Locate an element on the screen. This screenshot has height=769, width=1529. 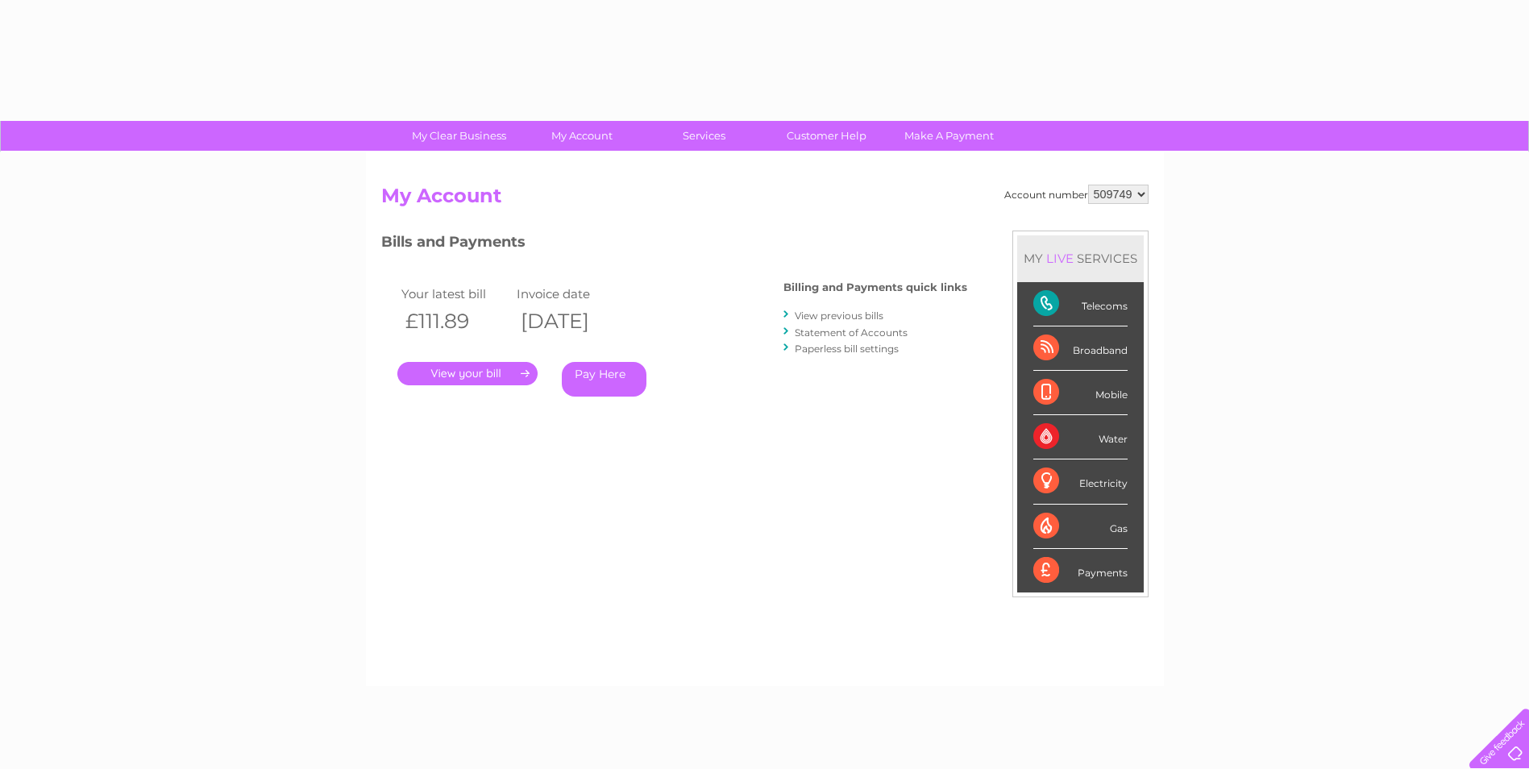
a: Customer Help is located at coordinates (826, 135).